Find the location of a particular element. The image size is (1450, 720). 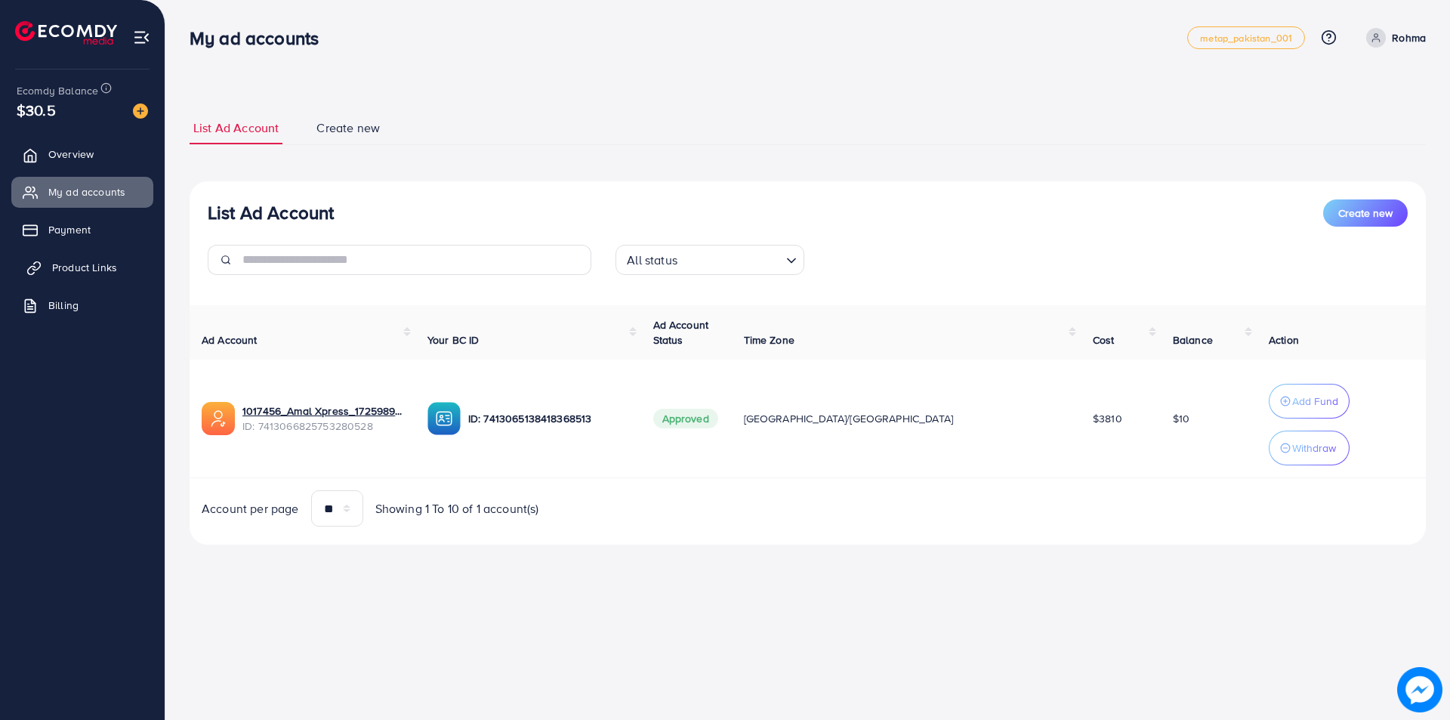

a: metap_pakistan_001 is located at coordinates (1246, 38).